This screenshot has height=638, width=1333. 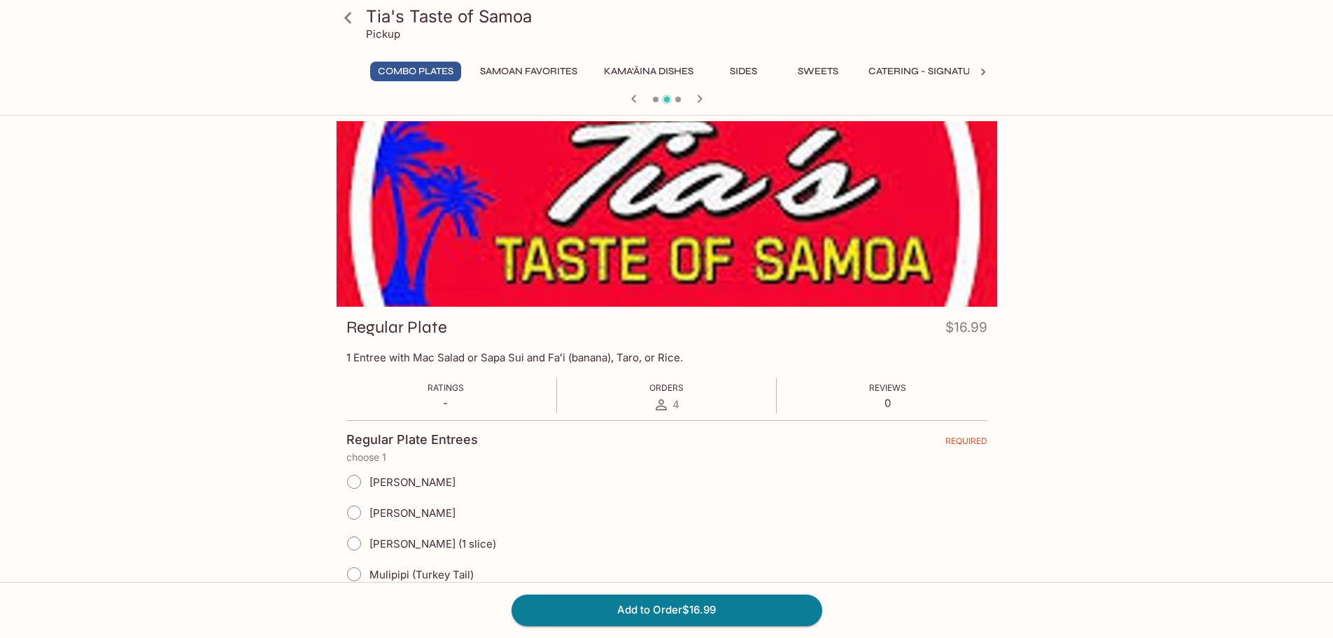 What do you see at coordinates (888, 387) in the screenshot?
I see `span: Reviews` at bounding box center [888, 387].